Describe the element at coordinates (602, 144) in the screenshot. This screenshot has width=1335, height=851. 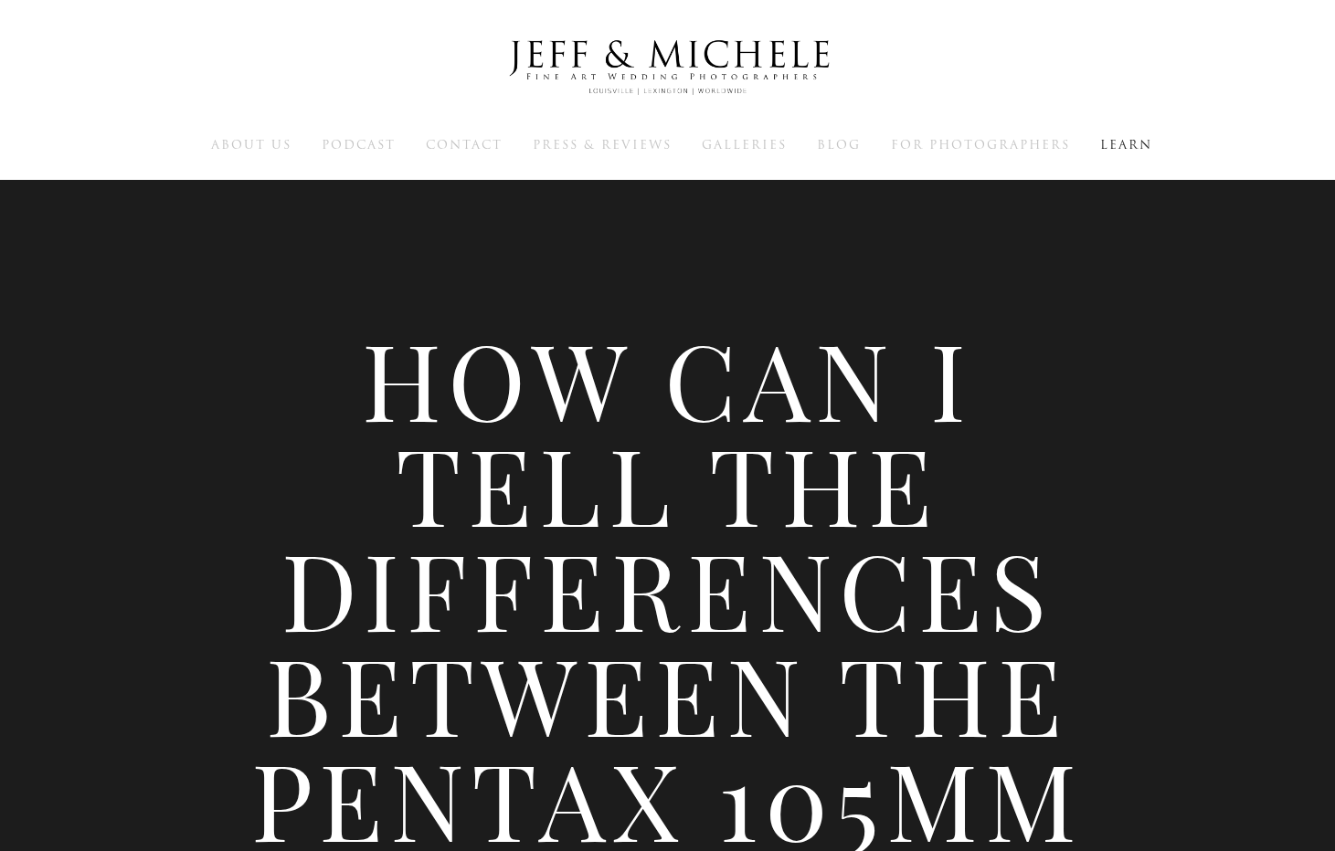
I see `span: Press & Reviews` at that location.